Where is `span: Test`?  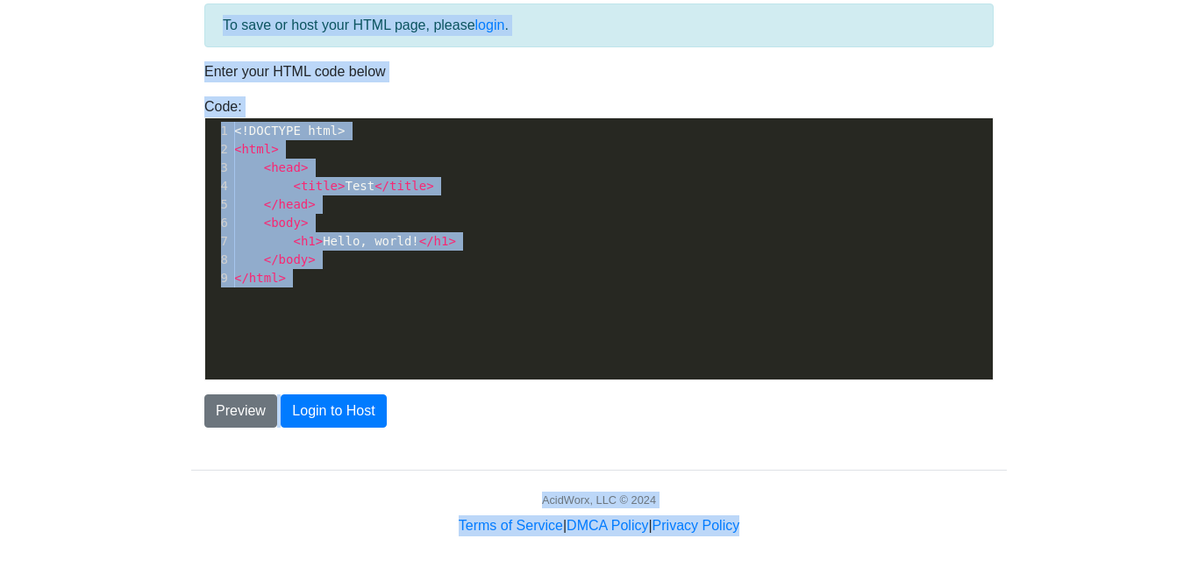 span: Test is located at coordinates (334, 186).